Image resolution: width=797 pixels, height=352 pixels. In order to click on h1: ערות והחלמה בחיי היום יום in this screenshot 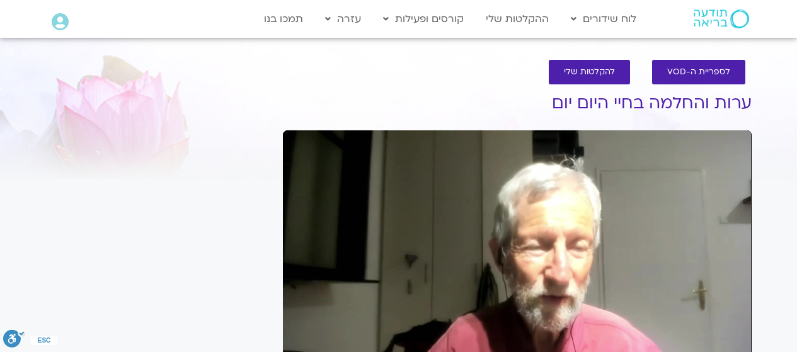, I will do `click(517, 103)`.